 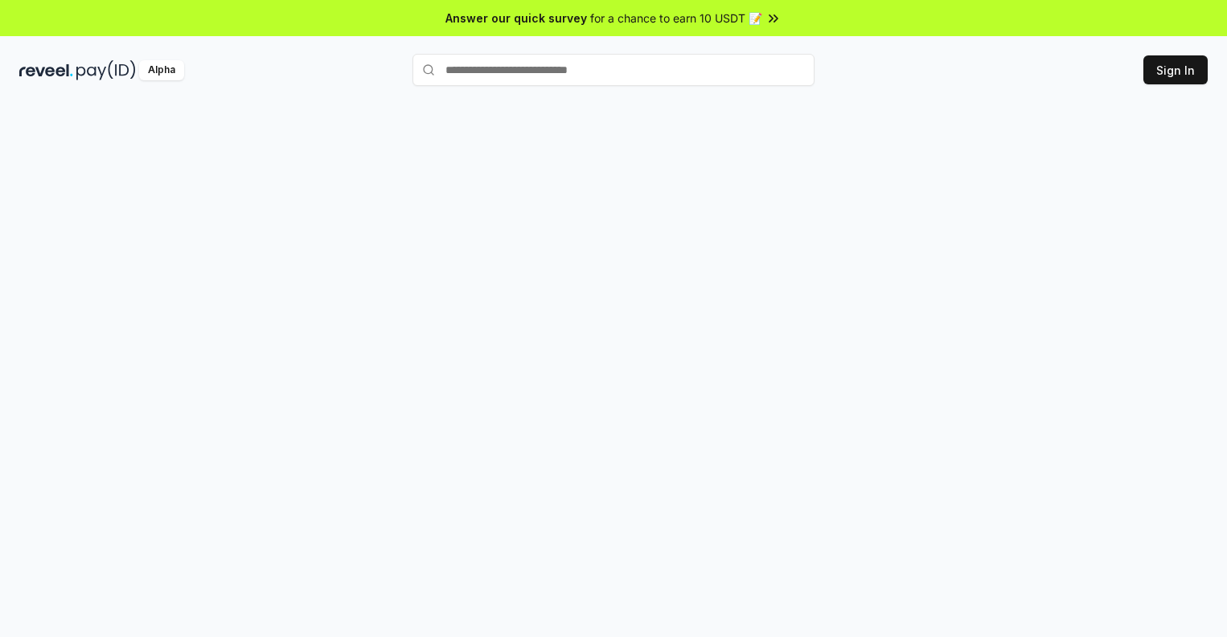 What do you see at coordinates (46, 70) in the screenshot?
I see `img: reveel_dark` at bounding box center [46, 70].